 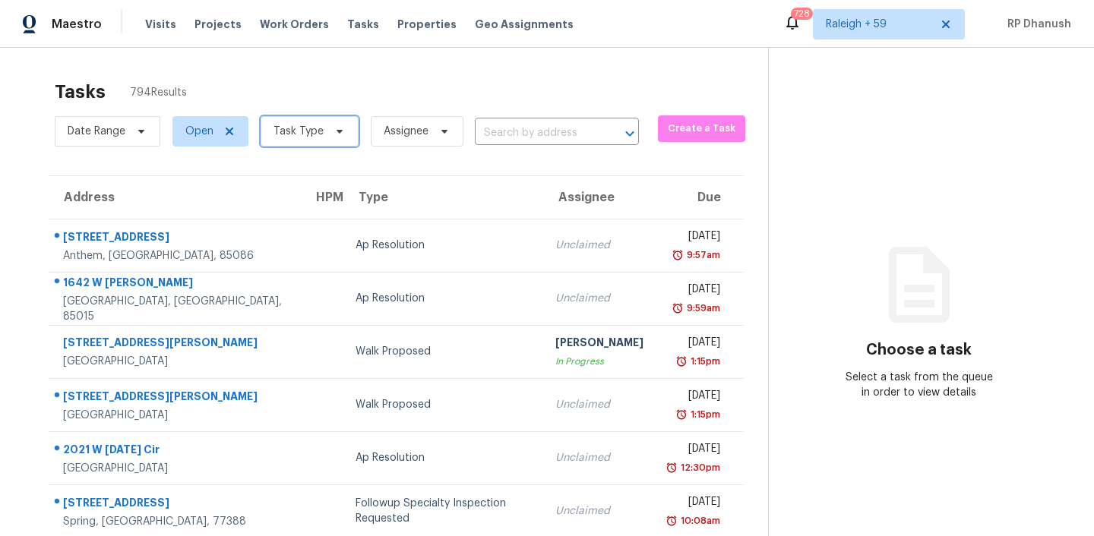 What do you see at coordinates (158, 93) in the screenshot?
I see `span: 794 Results` at bounding box center [158, 93].